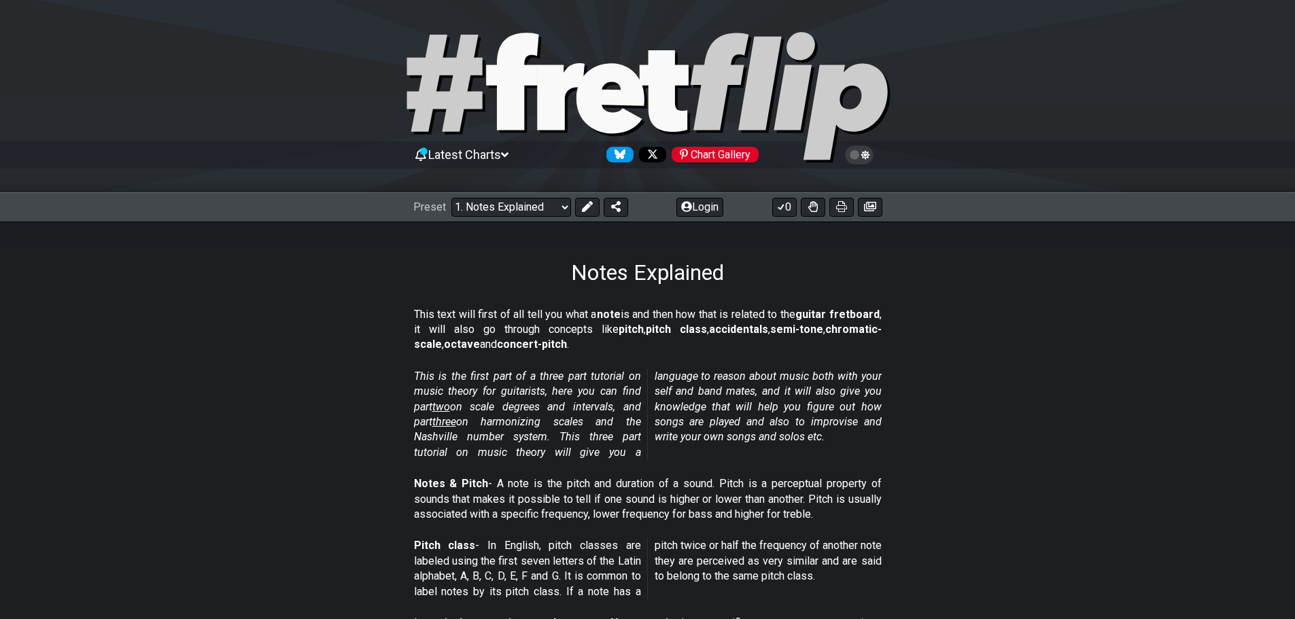  Describe the element at coordinates (608, 314) in the screenshot. I see `strong: note` at that location.